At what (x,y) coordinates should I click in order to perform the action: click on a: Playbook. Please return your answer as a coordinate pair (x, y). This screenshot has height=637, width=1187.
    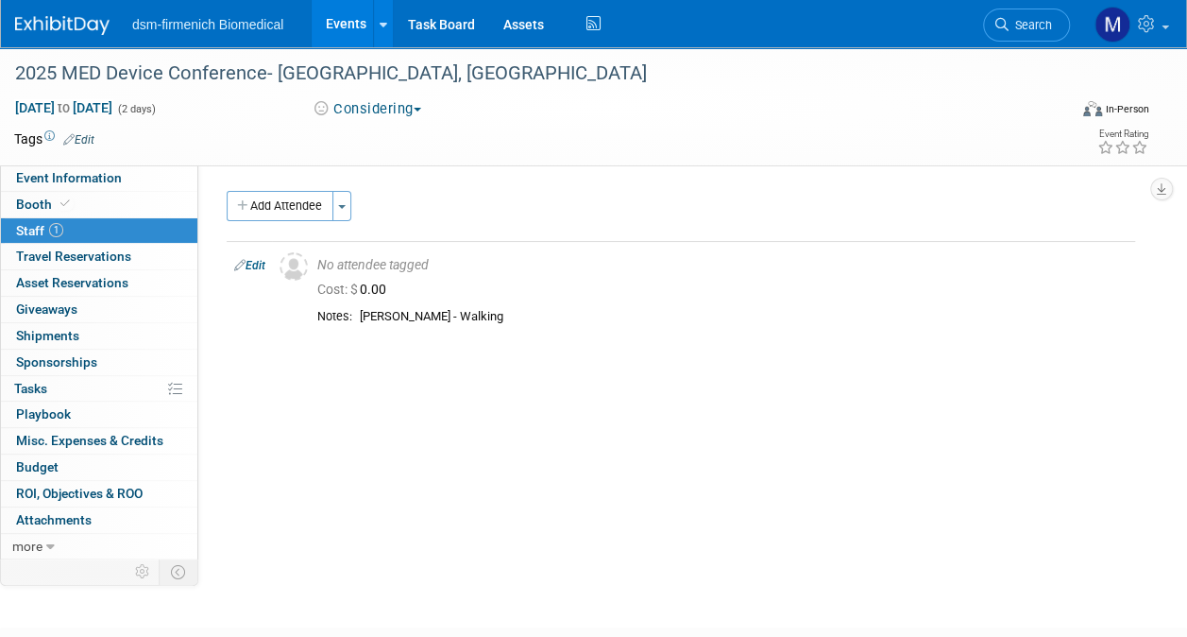
    Looking at the image, I should click on (99, 414).